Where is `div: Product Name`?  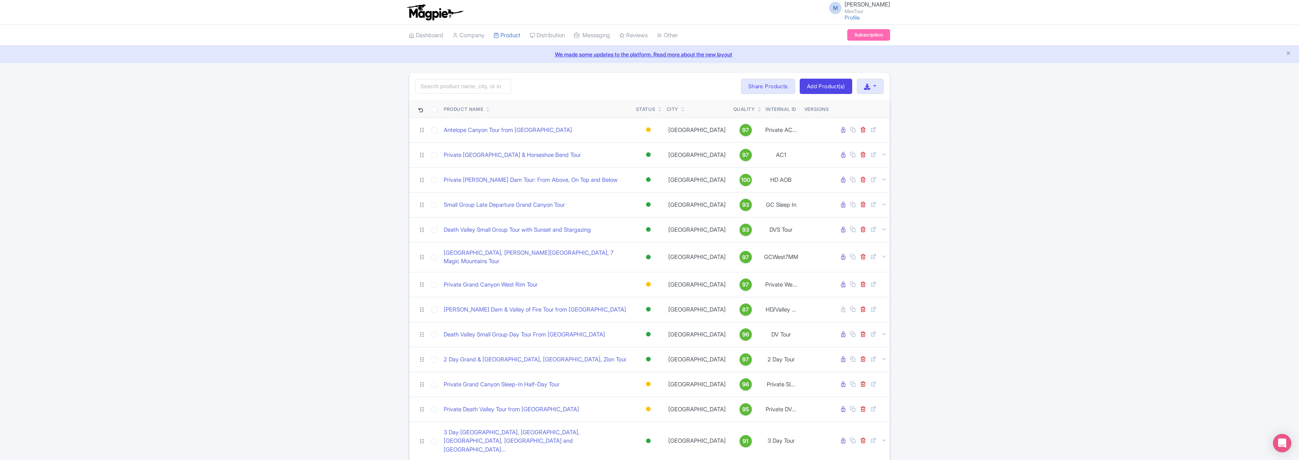 div: Product Name is located at coordinates (463, 109).